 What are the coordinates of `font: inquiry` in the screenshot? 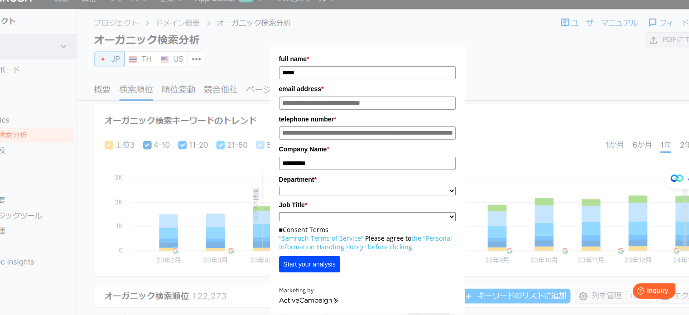 It's located at (49, 11).